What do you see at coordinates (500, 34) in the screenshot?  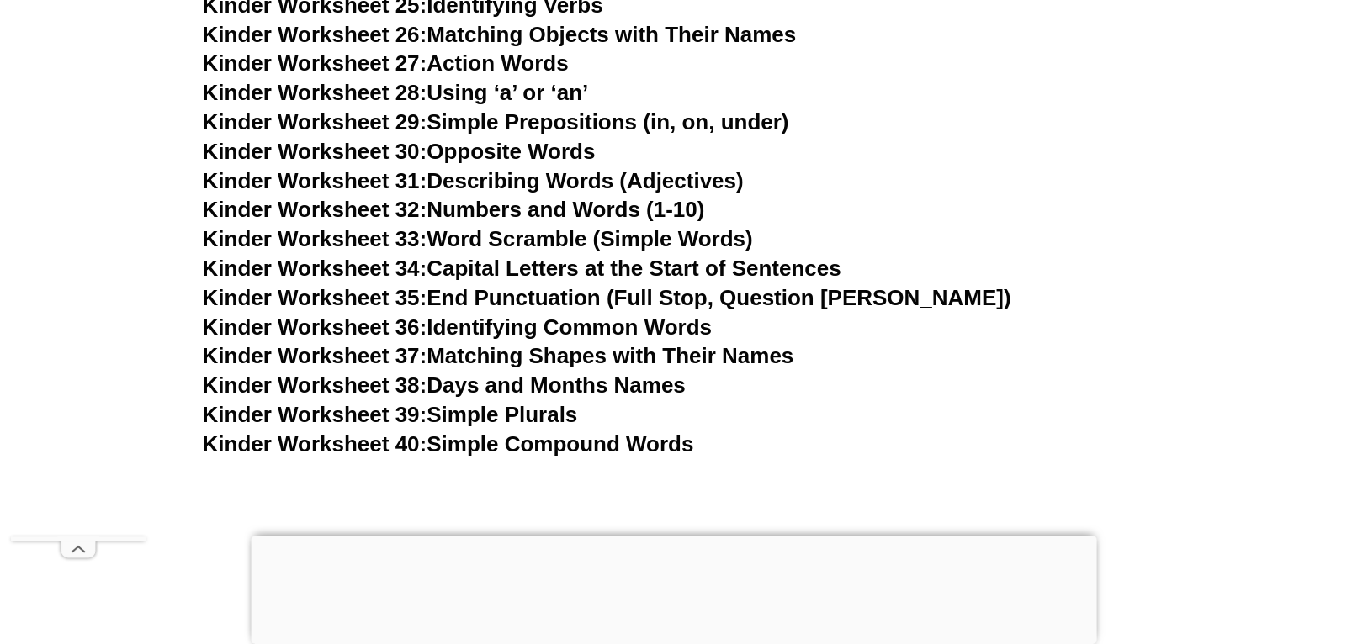 I see `a: Kinder Worksheet 26:Matching Objects with Their Names` at bounding box center [500, 34].